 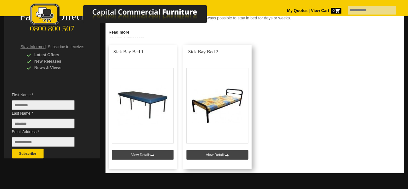 I want to click on span: First Name *, so click(x=48, y=95).